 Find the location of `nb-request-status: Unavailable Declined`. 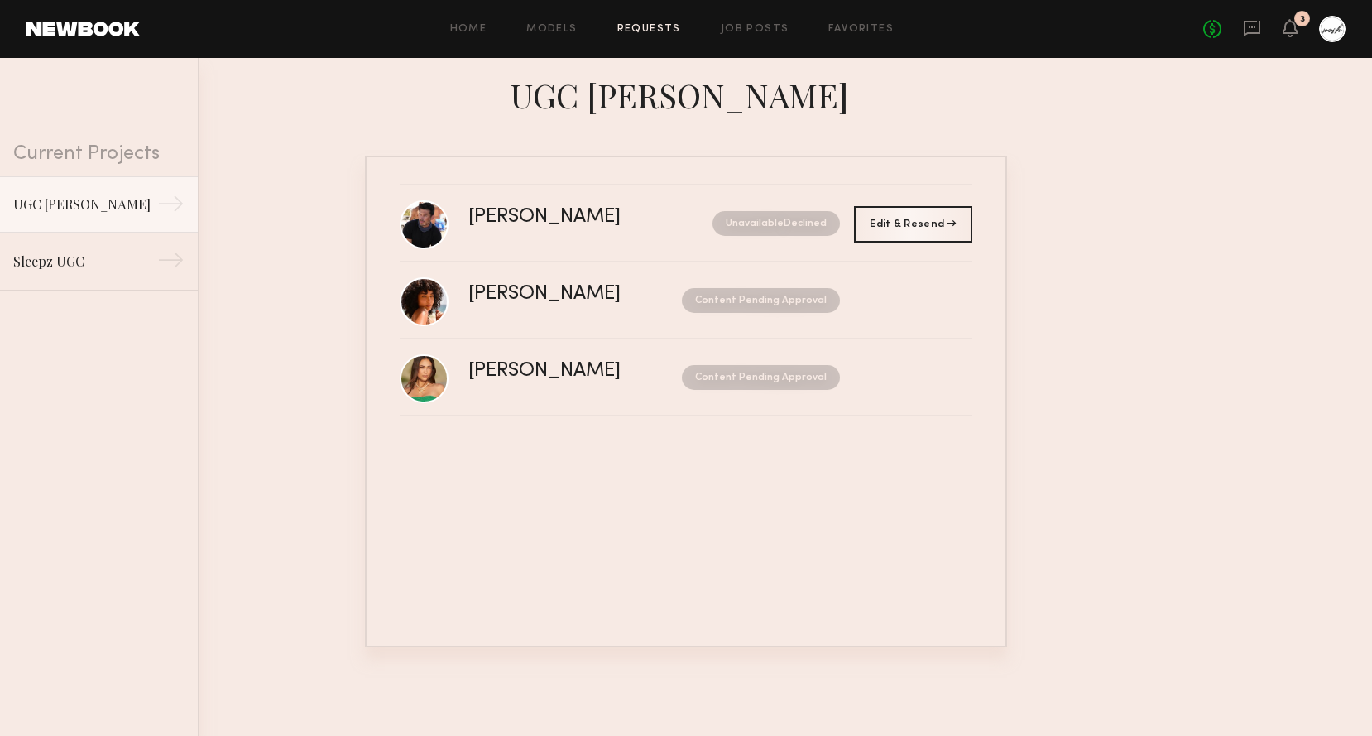

nb-request-status: Unavailable Declined is located at coordinates (776, 223).